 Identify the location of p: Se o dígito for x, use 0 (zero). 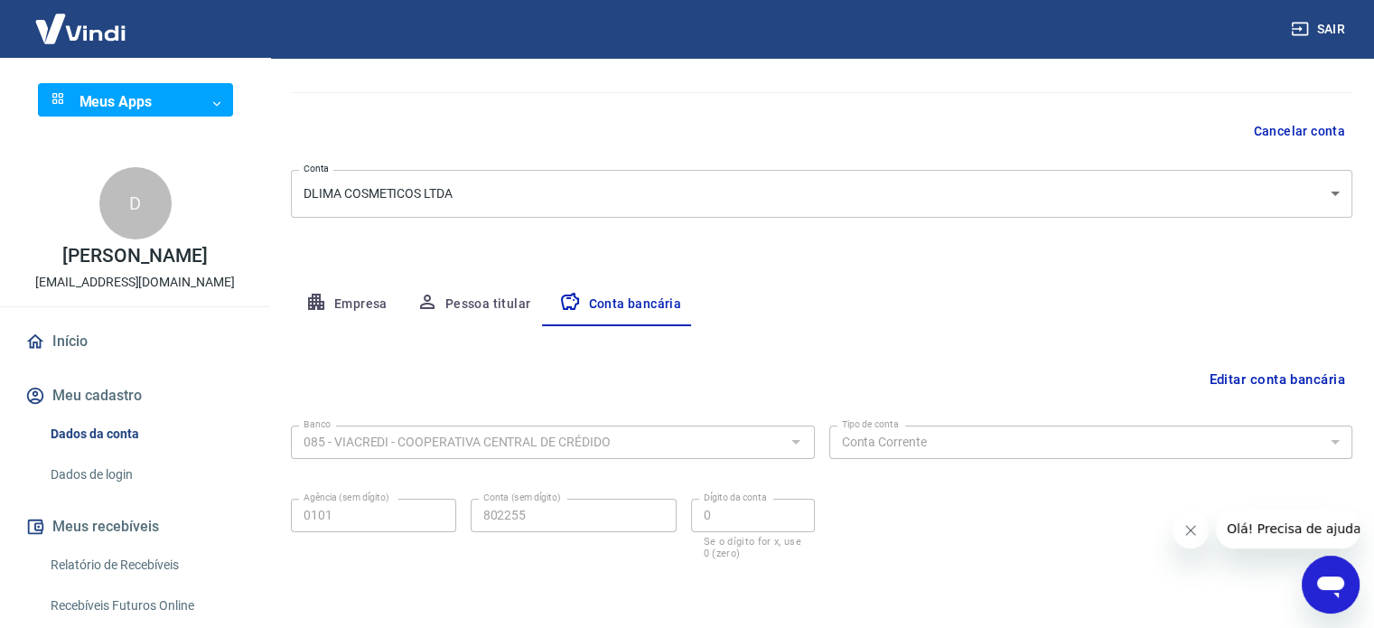
(752, 547).